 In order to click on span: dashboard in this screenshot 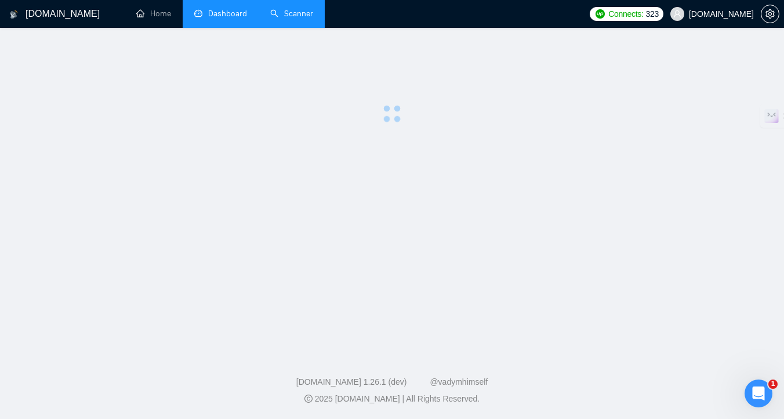, I will do `click(198, 13)`.